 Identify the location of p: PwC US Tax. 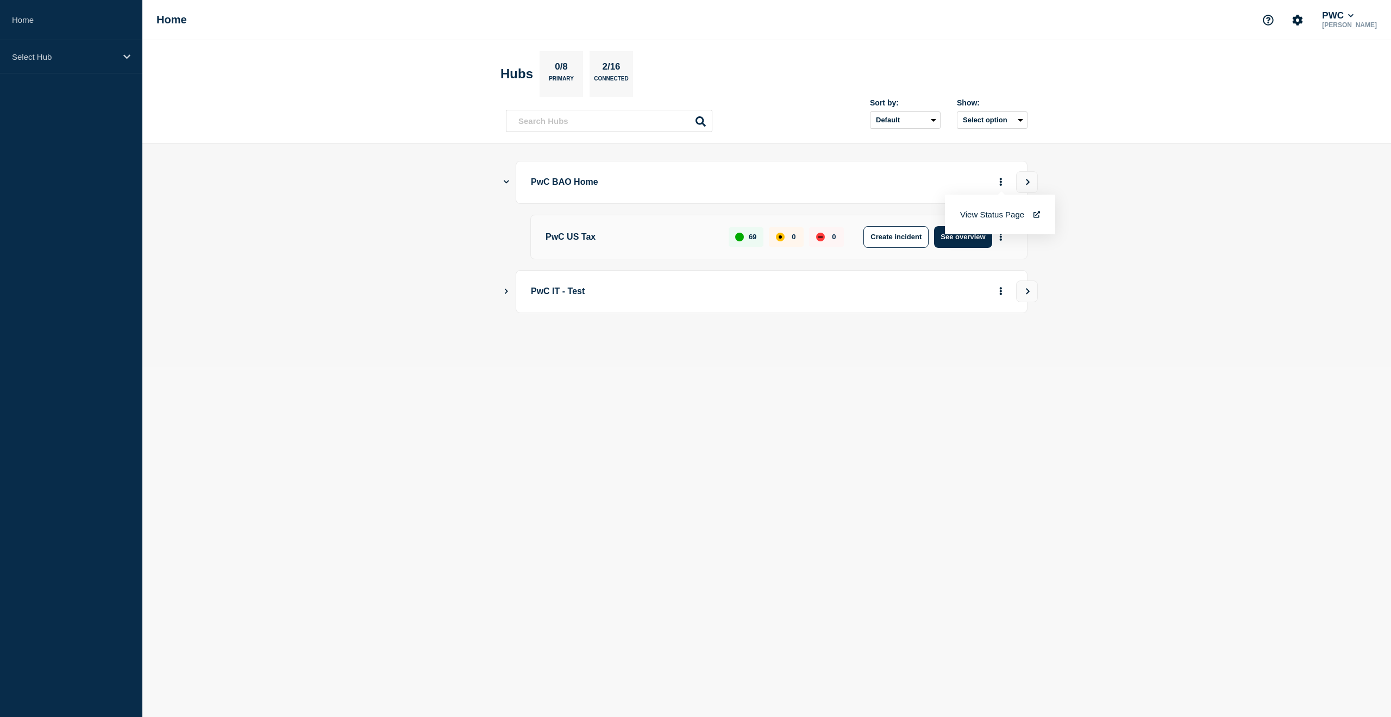
(631, 237).